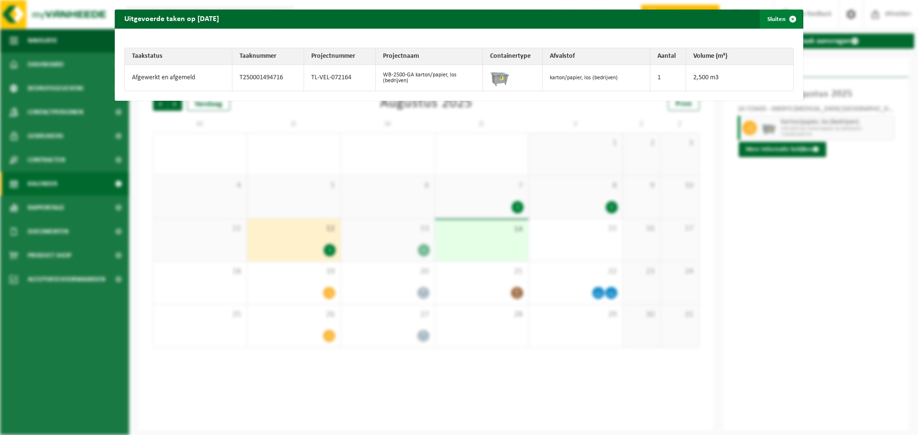  What do you see at coordinates (781, 19) in the screenshot?
I see `button: Sluiten` at bounding box center [781, 19].